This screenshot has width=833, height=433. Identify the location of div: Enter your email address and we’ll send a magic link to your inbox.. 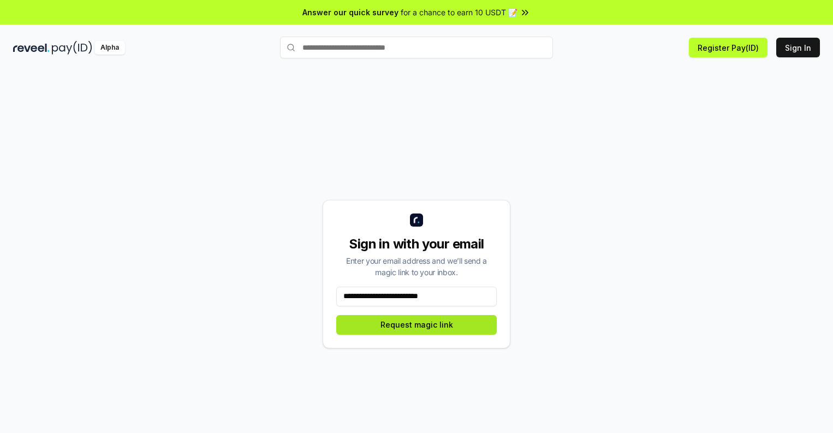
(417, 266).